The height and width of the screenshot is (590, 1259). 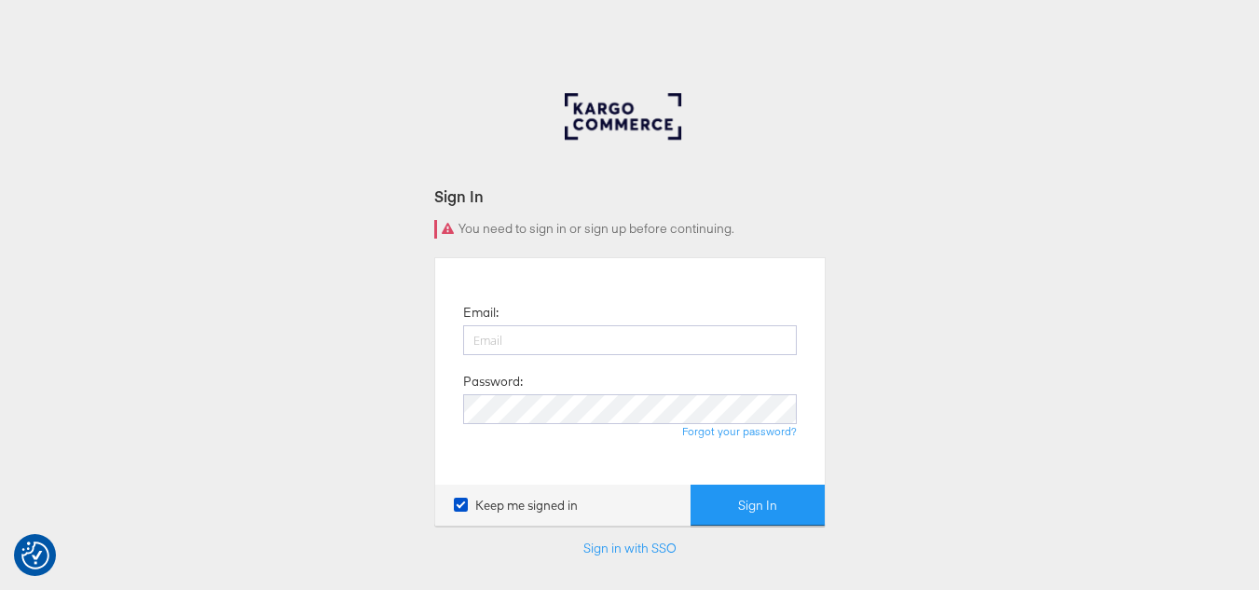 I want to click on label: Email:, so click(x=481, y=312).